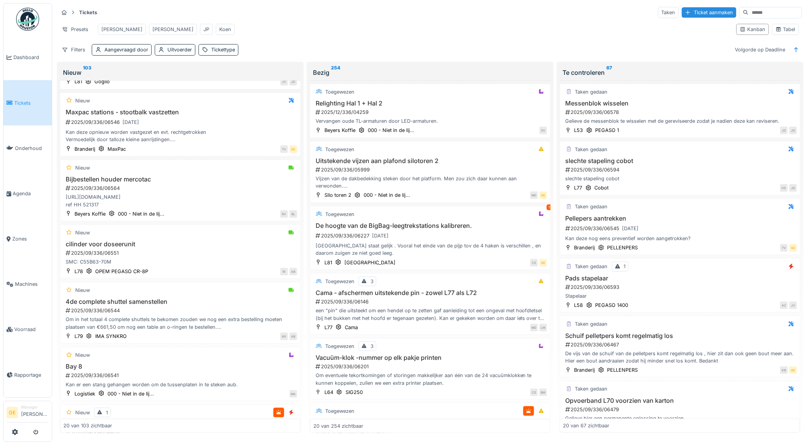  I want to click on h3: Schuif pelletpers komt regelmatig los, so click(680, 336).